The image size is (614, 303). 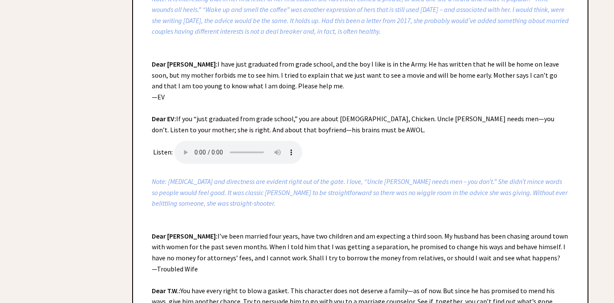 I want to click on strong: Dear T.W.:, so click(x=166, y=290).